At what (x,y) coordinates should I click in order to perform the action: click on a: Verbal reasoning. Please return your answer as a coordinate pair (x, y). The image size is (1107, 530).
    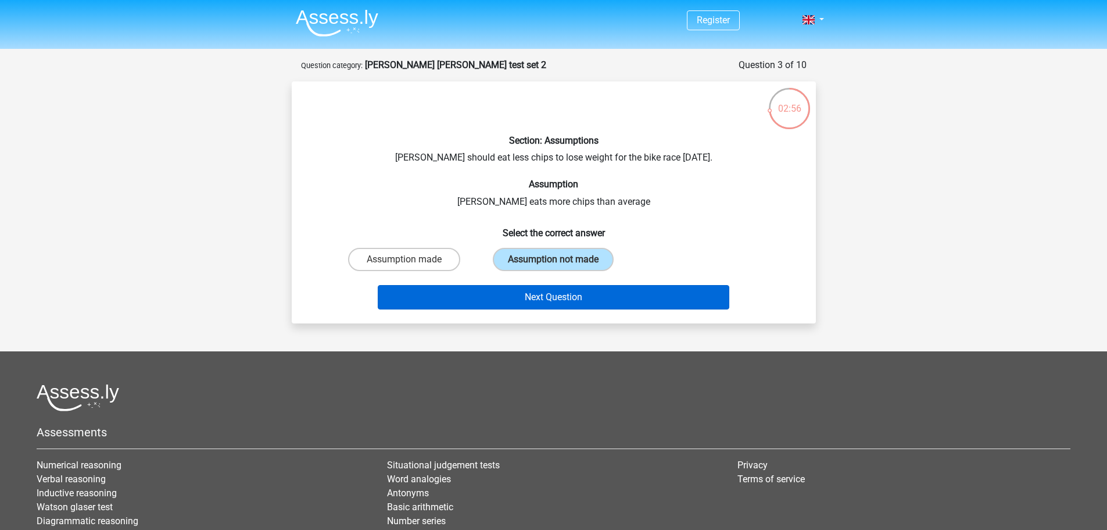
    Looking at the image, I should click on (71, 478).